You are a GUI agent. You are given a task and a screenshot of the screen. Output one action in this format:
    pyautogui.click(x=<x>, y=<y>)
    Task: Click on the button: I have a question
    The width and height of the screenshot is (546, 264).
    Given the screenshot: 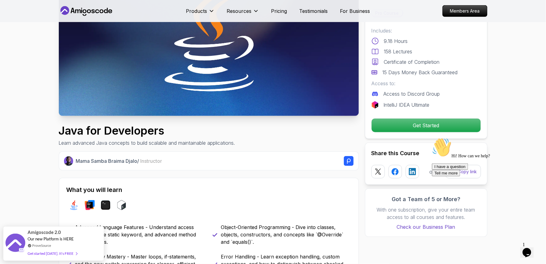 What is the action you would take?
    pyautogui.click(x=21, y=31)
    